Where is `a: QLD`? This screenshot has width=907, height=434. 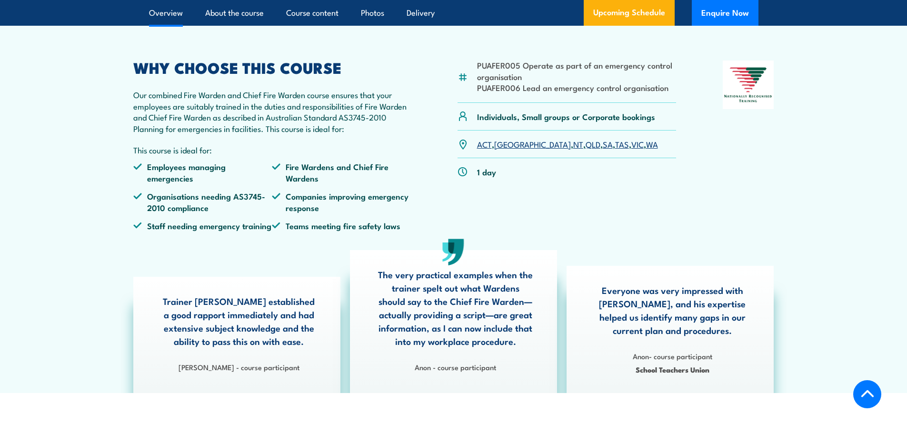
a: QLD is located at coordinates (593, 144).